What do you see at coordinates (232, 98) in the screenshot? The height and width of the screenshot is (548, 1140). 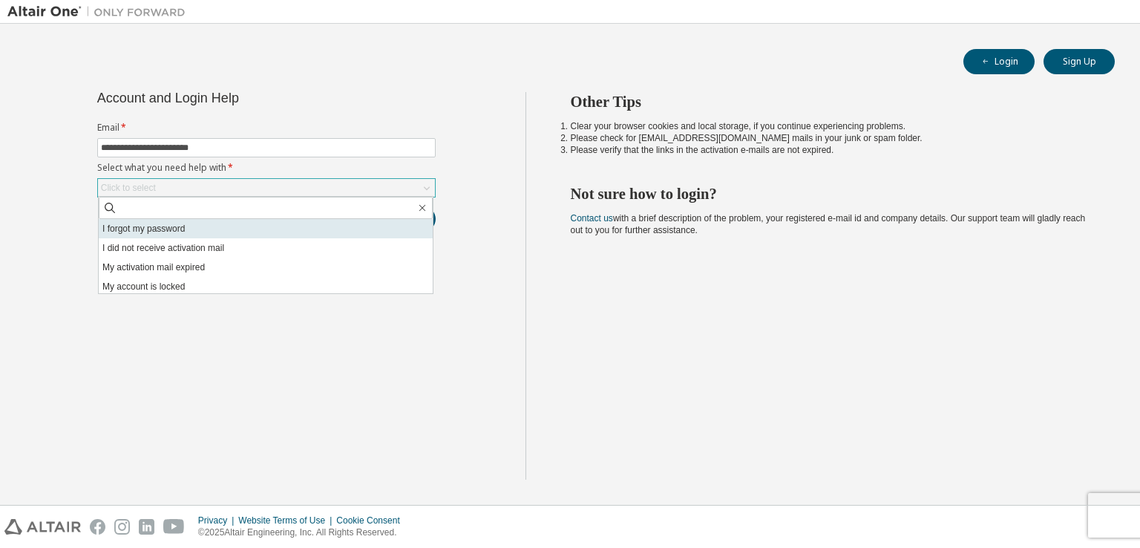 I see `div: Account and Login Help` at bounding box center [232, 98].